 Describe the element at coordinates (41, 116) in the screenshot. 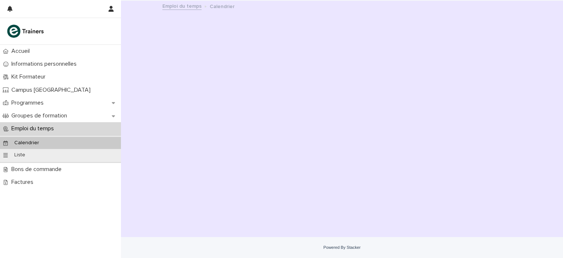

I see `p: Groupes de formation` at that location.